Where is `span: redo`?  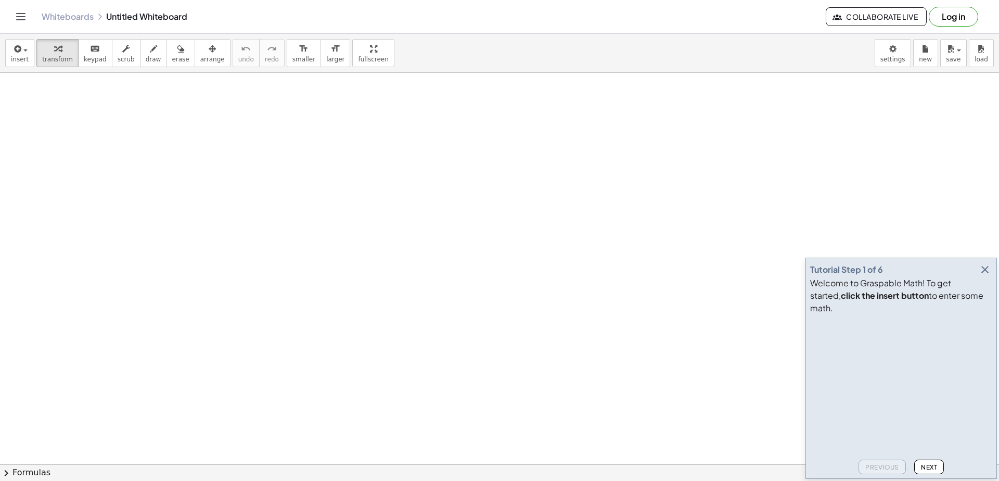
span: redo is located at coordinates (272, 59).